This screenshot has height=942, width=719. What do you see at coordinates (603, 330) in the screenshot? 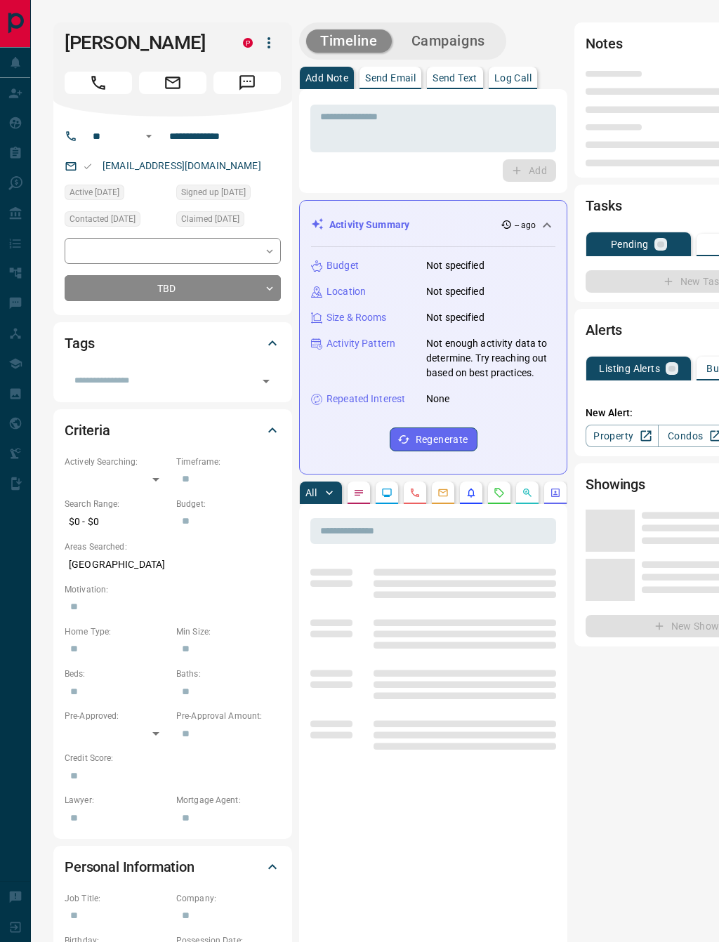
I see `h2: Alerts` at bounding box center [603, 330].